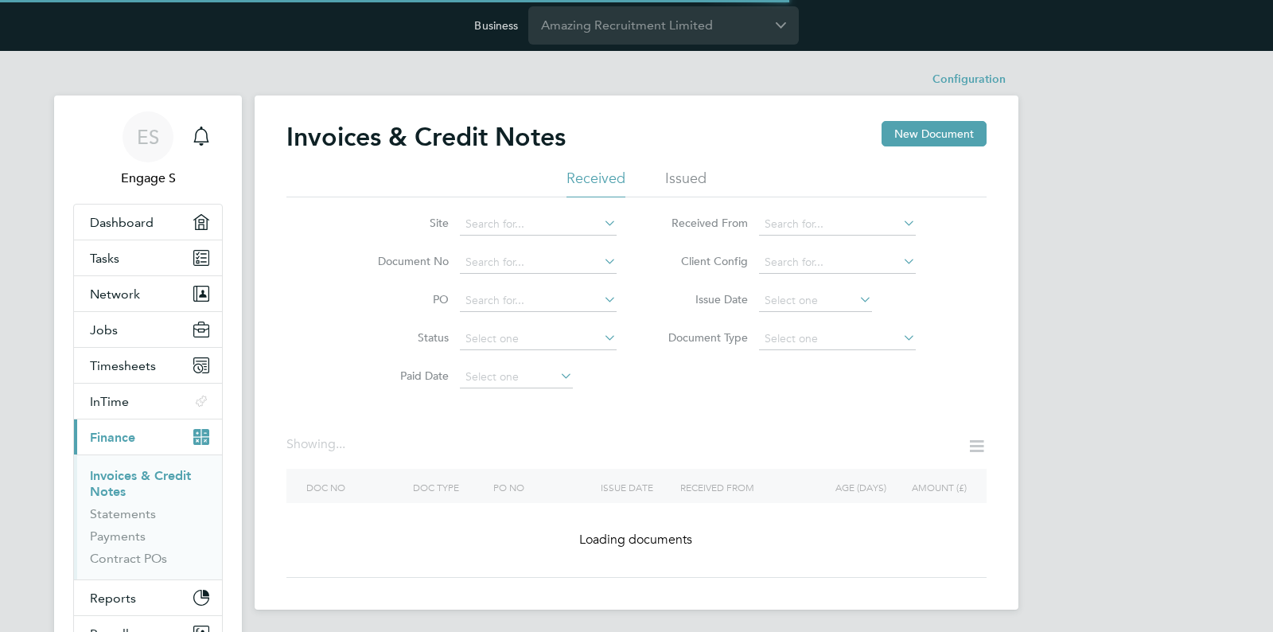  Describe the element at coordinates (118, 535) in the screenshot. I see `a: Payments` at that location.